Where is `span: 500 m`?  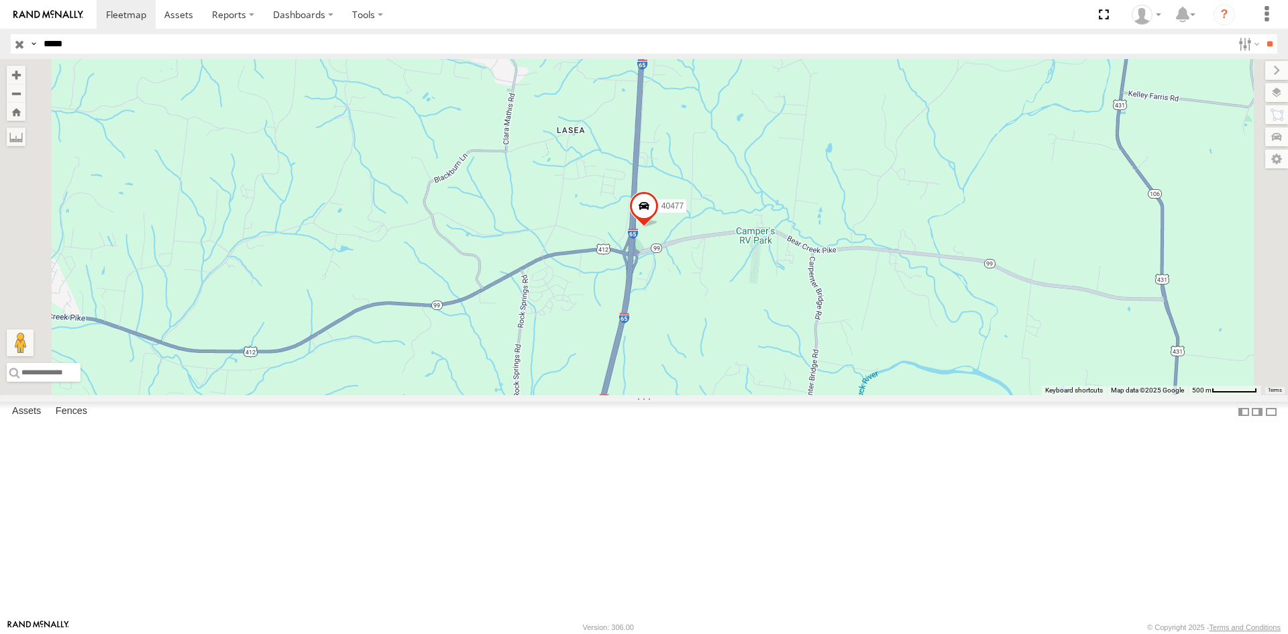 span: 500 m is located at coordinates (1201, 390).